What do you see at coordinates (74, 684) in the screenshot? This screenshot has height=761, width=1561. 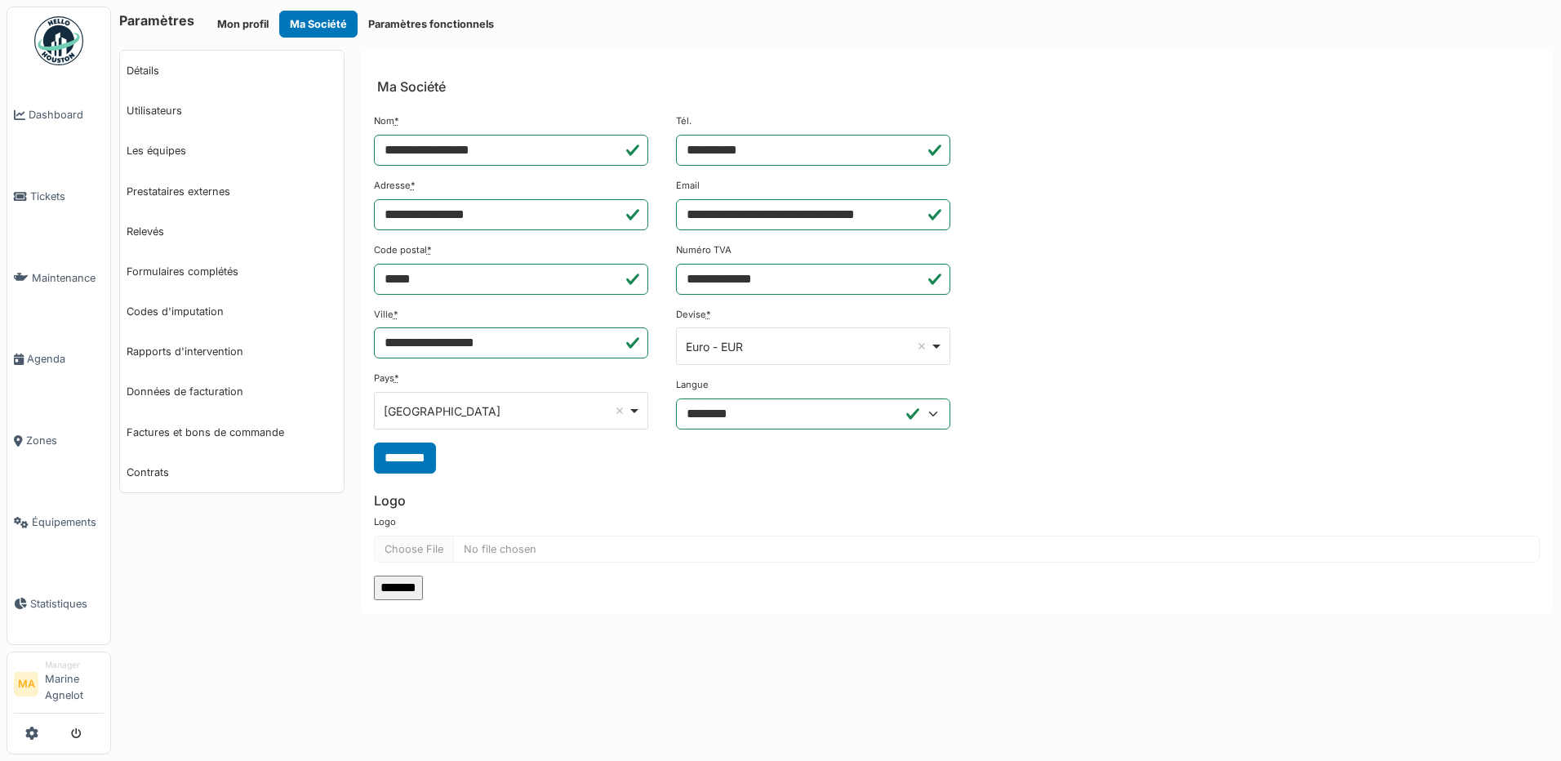 I see `li: Marine Agnelot` at bounding box center [74, 684].